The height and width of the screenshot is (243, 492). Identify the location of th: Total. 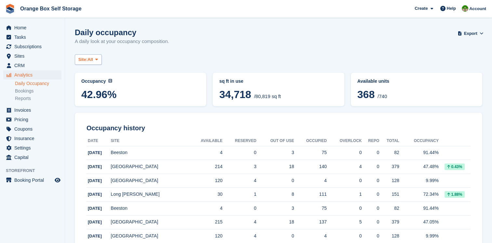
(389, 141).